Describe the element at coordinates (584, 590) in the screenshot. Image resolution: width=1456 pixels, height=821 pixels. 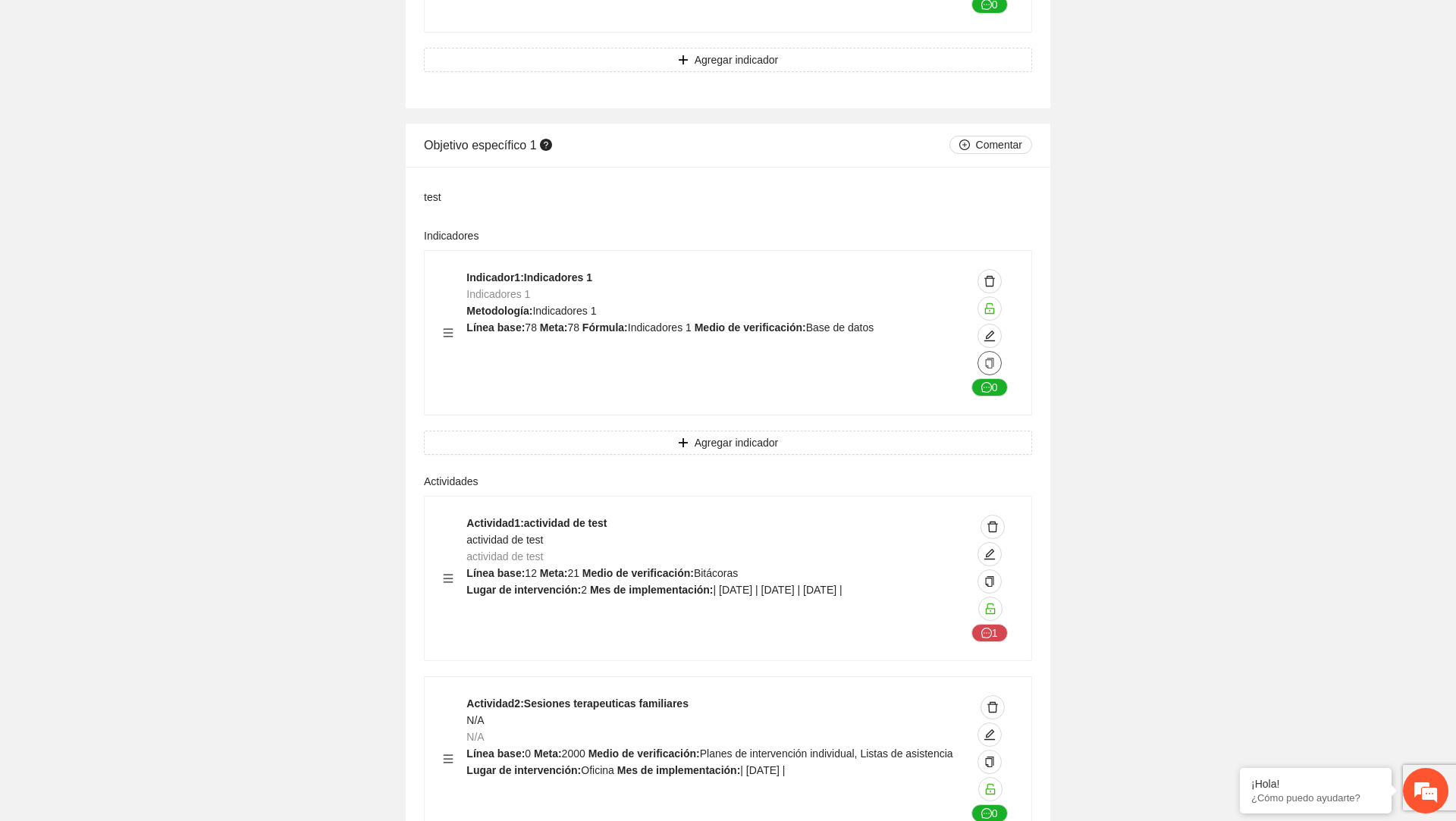
I see `span: 2` at that location.